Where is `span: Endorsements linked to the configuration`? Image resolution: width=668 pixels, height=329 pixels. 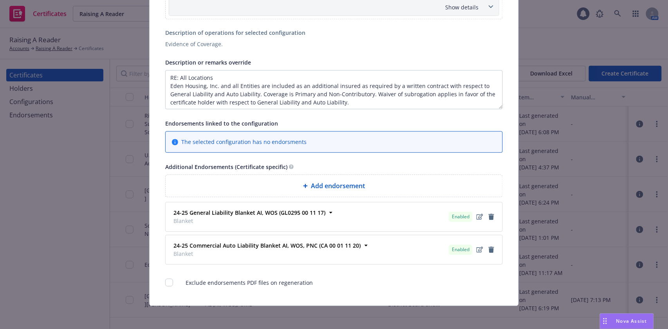 span: Endorsements linked to the configuration is located at coordinates (222, 123).